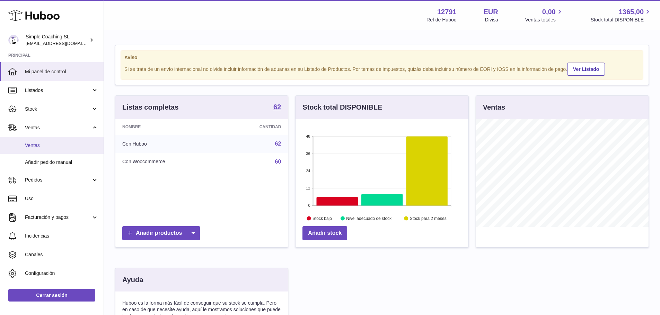 This screenshot has width=660, height=315. Describe the element at coordinates (62, 72) in the screenshot. I see `span: Mi panel de control` at that location.